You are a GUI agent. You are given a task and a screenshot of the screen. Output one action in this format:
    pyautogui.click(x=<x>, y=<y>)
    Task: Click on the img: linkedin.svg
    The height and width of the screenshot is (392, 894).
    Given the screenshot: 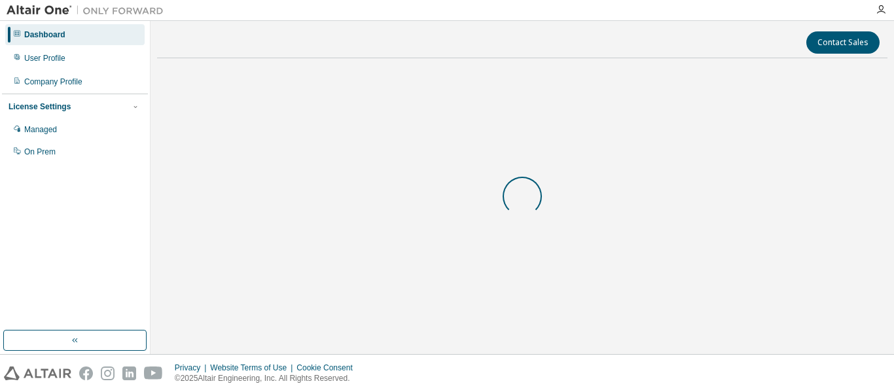 What is the action you would take?
    pyautogui.click(x=129, y=373)
    